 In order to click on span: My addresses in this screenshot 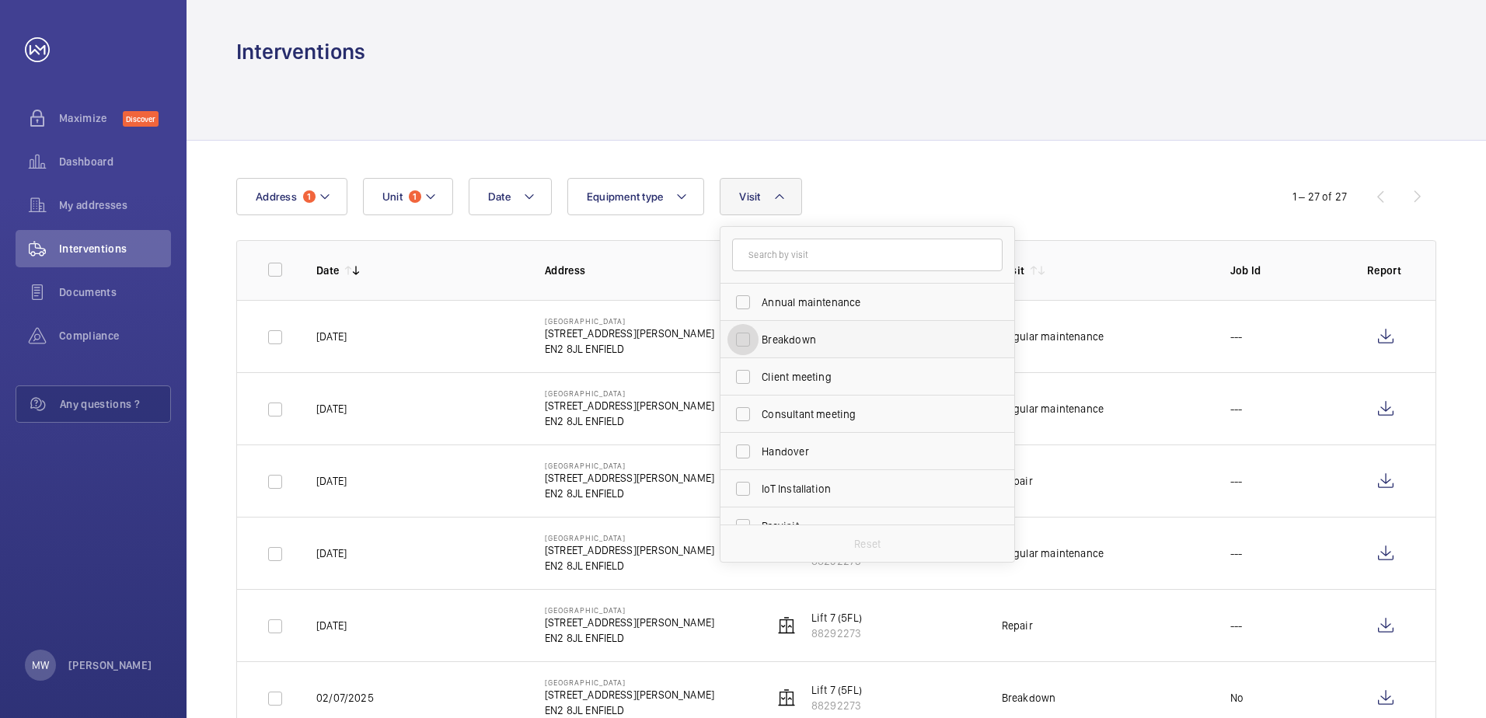, I will do `click(115, 205)`.